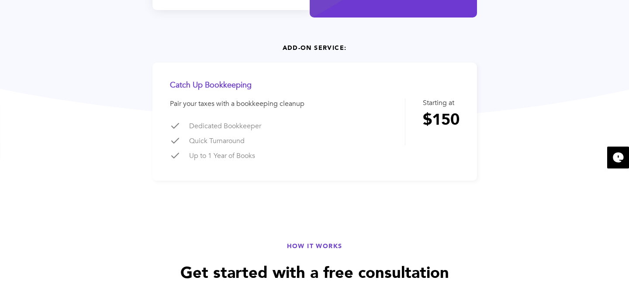  Describe the element at coordinates (441, 120) in the screenshot. I see `h1: $150` at that location.